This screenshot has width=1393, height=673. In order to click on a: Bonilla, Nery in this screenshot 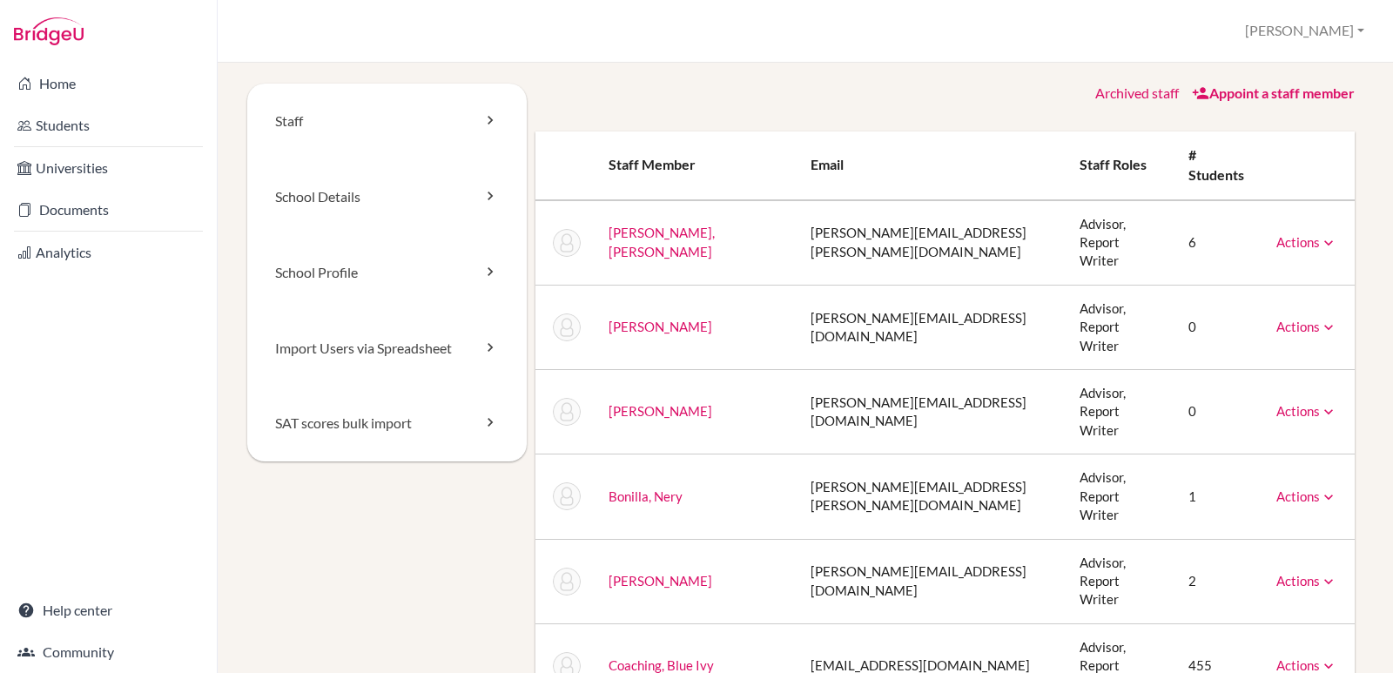, I will do `click(645, 496)`.